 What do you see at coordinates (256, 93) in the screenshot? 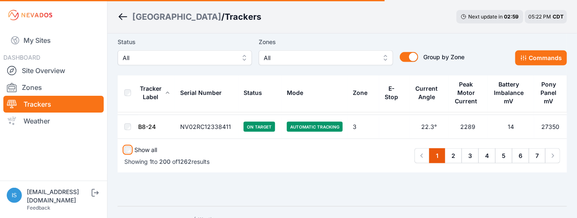
I see `button: Status` at bounding box center [256, 93].